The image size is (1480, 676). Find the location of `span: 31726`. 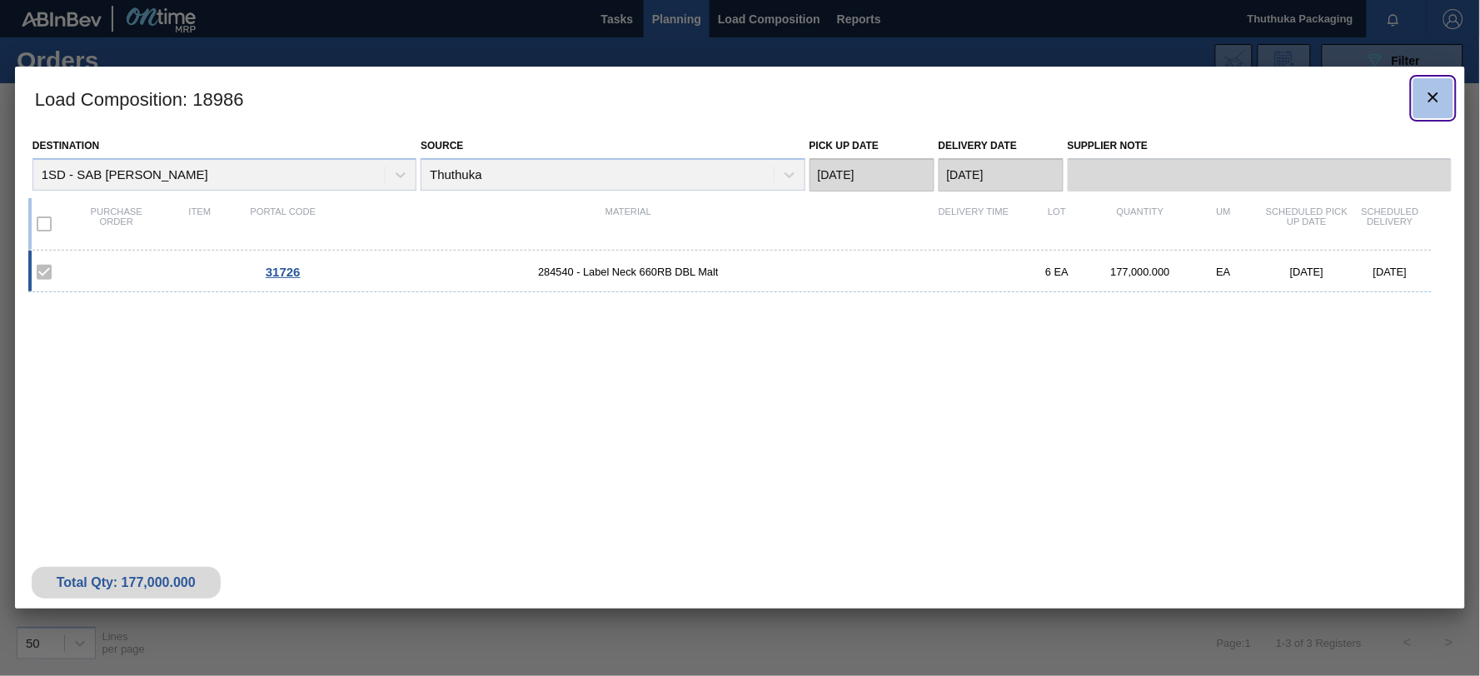

span: 31726 is located at coordinates (283, 271).